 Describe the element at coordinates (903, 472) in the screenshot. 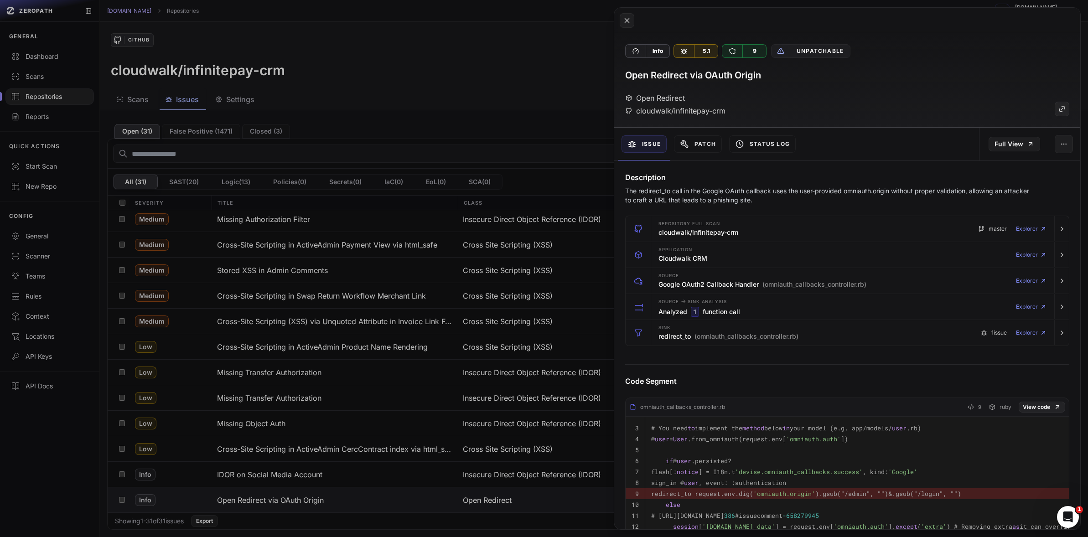

I see `span: 'Google'` at that location.